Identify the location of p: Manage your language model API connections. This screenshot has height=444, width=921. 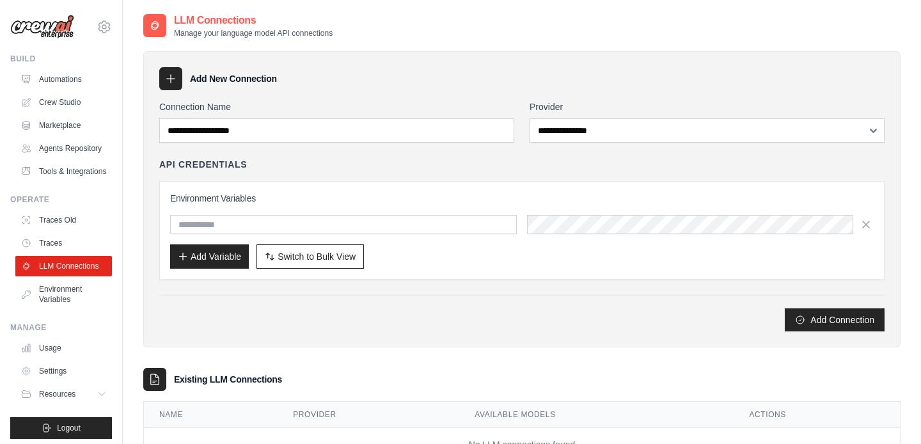
(253, 33).